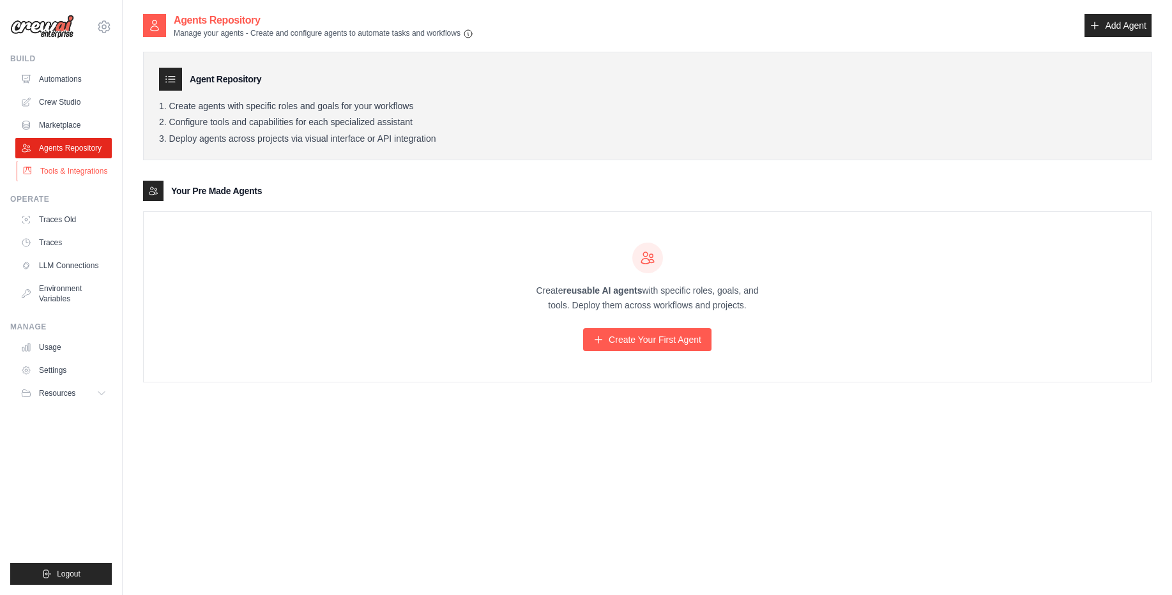 This screenshot has height=595, width=1172. What do you see at coordinates (63, 266) in the screenshot?
I see `a: LLM Connections` at bounding box center [63, 266].